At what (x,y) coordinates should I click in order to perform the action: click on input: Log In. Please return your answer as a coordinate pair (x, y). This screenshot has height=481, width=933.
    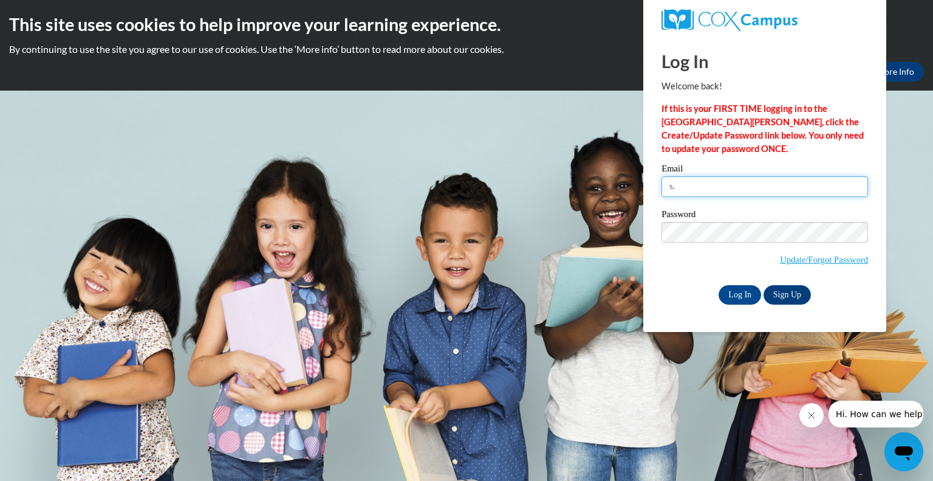
    Looking at the image, I should click on (740, 295).